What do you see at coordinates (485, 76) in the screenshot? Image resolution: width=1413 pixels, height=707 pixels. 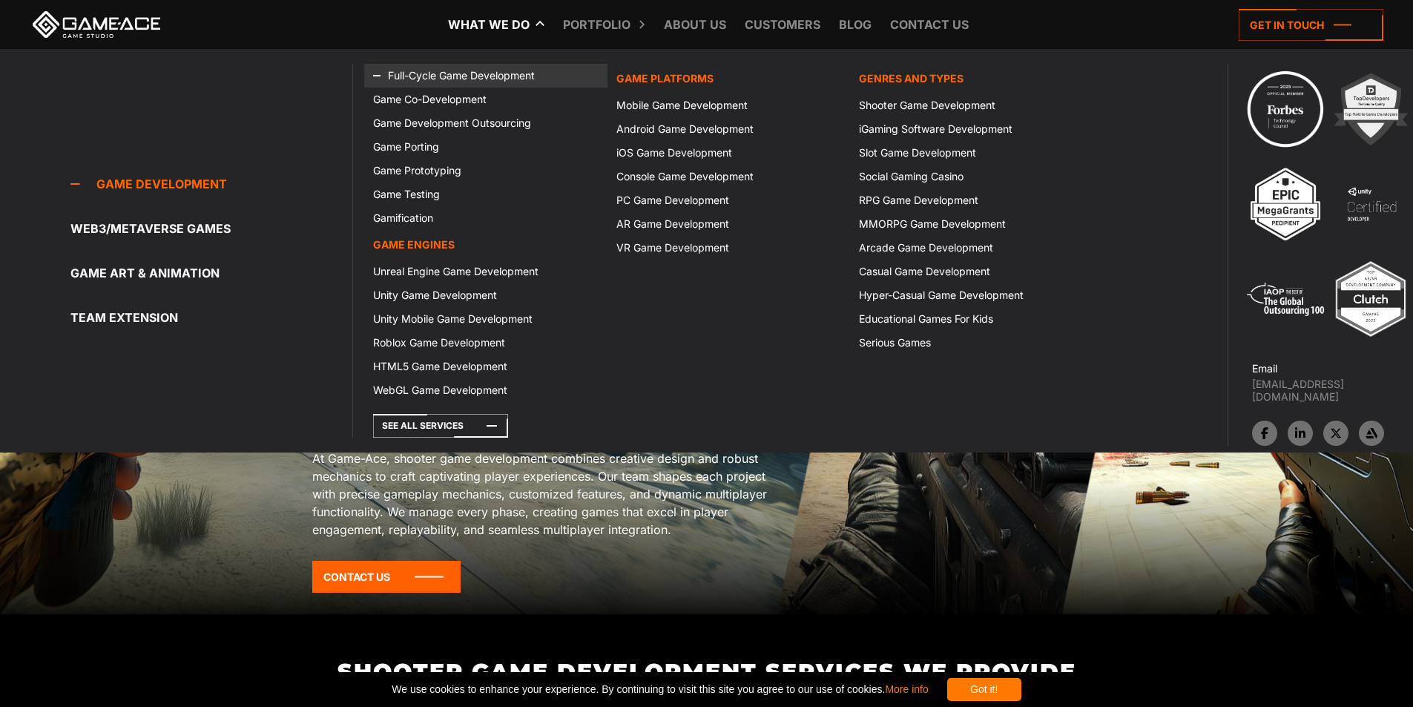 I see `a: Full-Cycle Game Development` at bounding box center [485, 76].